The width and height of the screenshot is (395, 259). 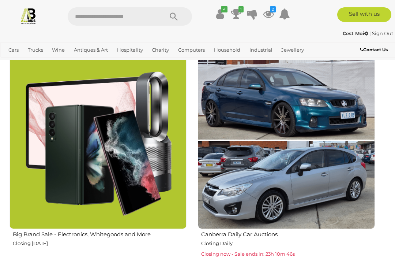 I want to click on a: Household, so click(x=227, y=50).